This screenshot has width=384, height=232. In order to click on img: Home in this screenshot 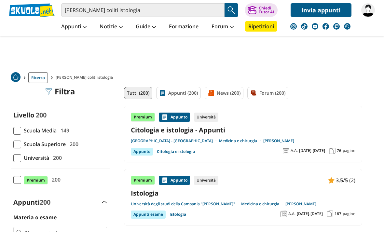, I will do `click(16, 77)`.